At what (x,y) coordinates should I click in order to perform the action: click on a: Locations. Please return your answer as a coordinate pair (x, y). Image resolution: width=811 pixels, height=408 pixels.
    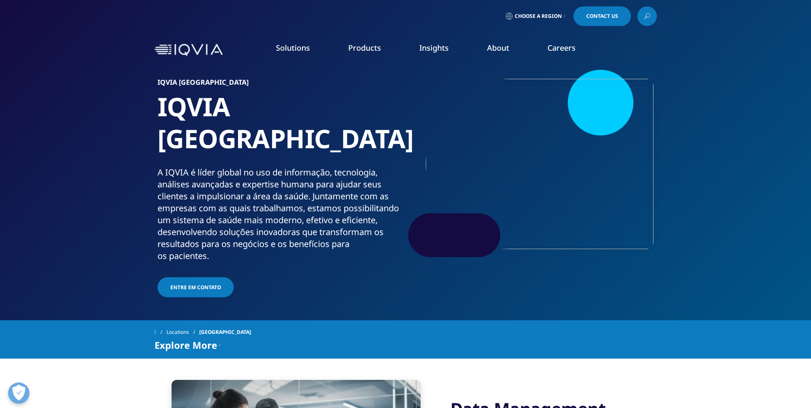
    Looking at the image, I should click on (183, 332).